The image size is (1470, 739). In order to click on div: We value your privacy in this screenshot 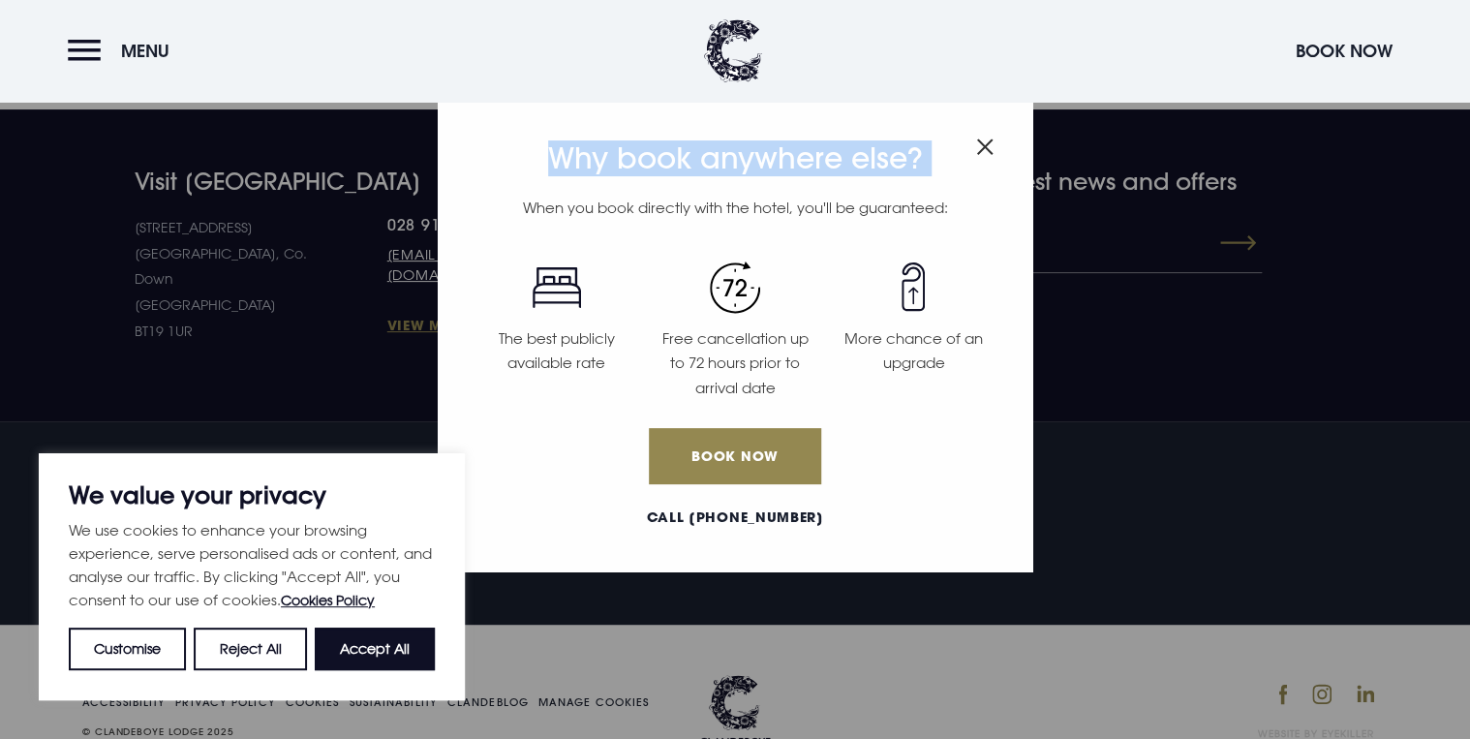, I will do `click(252, 576)`.